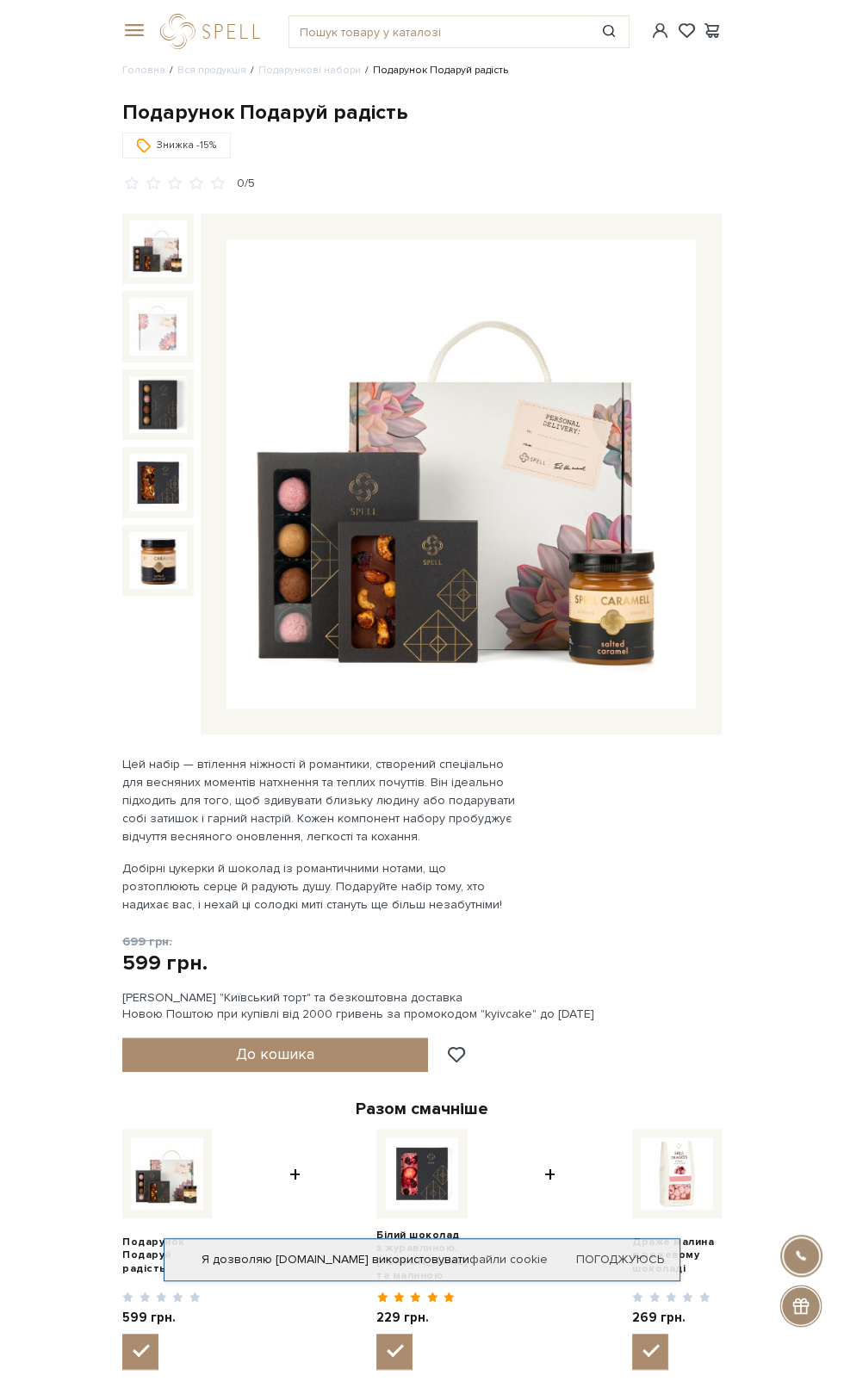  Describe the element at coordinates (324, 885) in the screenshot. I see `p: Добірні цукерки й шоколад із романтичними нотами, що розтоплюють серце й радують душу. Подаруйте ...` at that location.